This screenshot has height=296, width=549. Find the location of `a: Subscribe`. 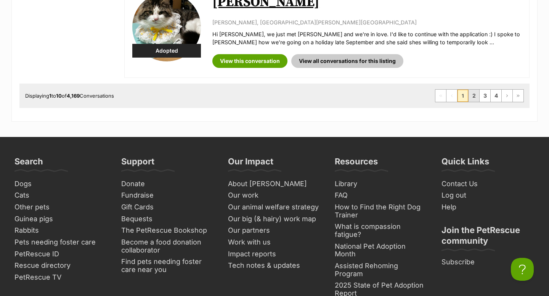

a: Subscribe is located at coordinates (488, 262).